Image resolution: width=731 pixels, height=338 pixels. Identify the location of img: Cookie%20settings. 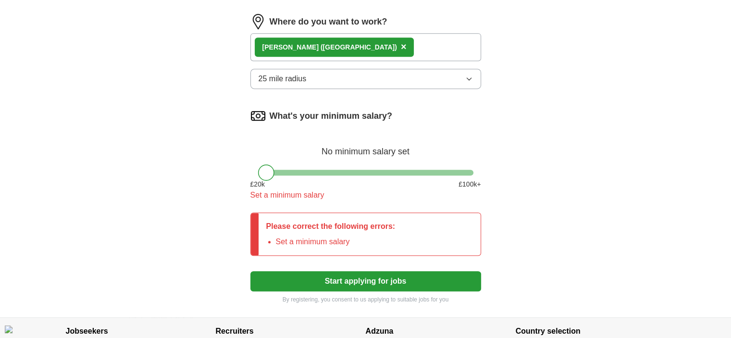
(9, 329).